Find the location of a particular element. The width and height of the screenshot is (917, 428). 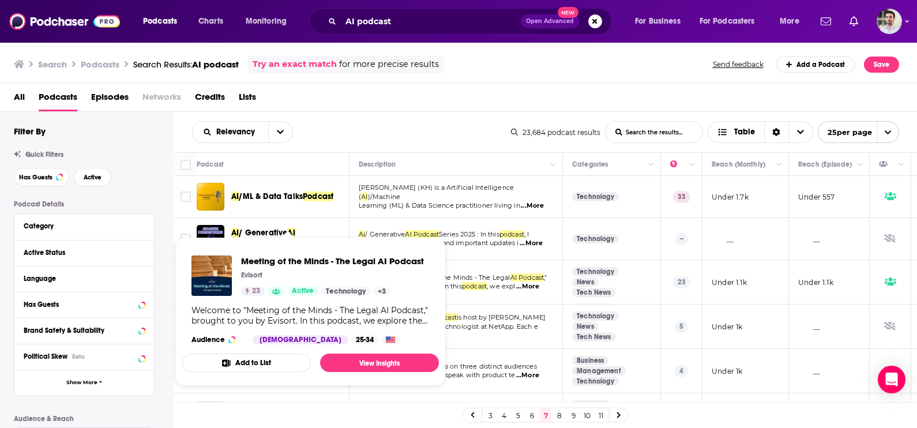

span: Political Skew is located at coordinates (46, 356).